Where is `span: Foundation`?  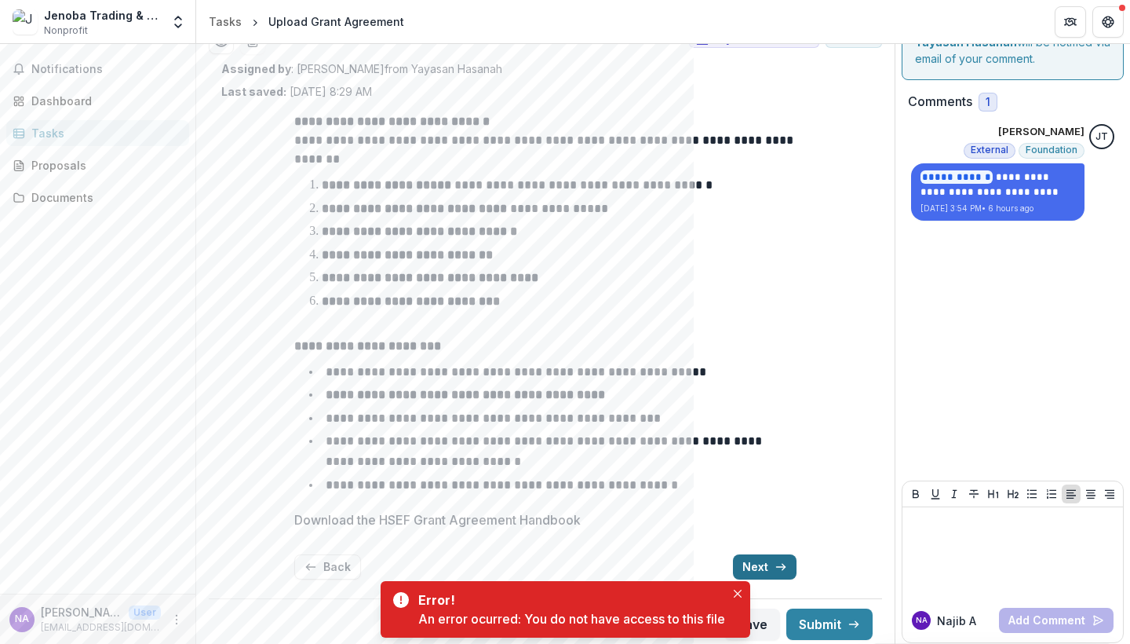
span: Foundation is located at coordinates (1052, 150).